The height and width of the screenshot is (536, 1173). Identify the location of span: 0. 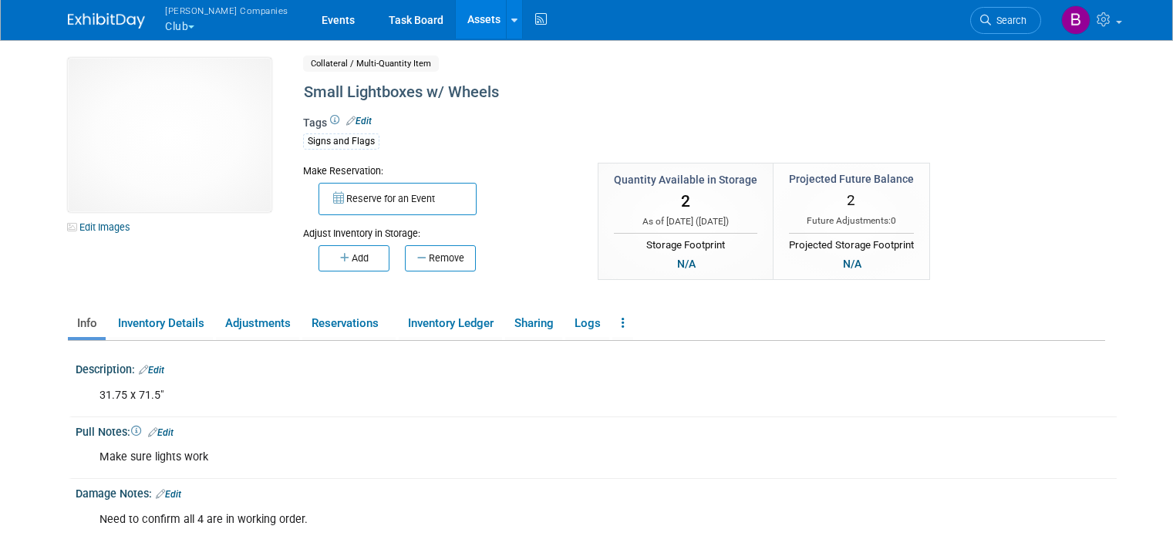
(893, 220).